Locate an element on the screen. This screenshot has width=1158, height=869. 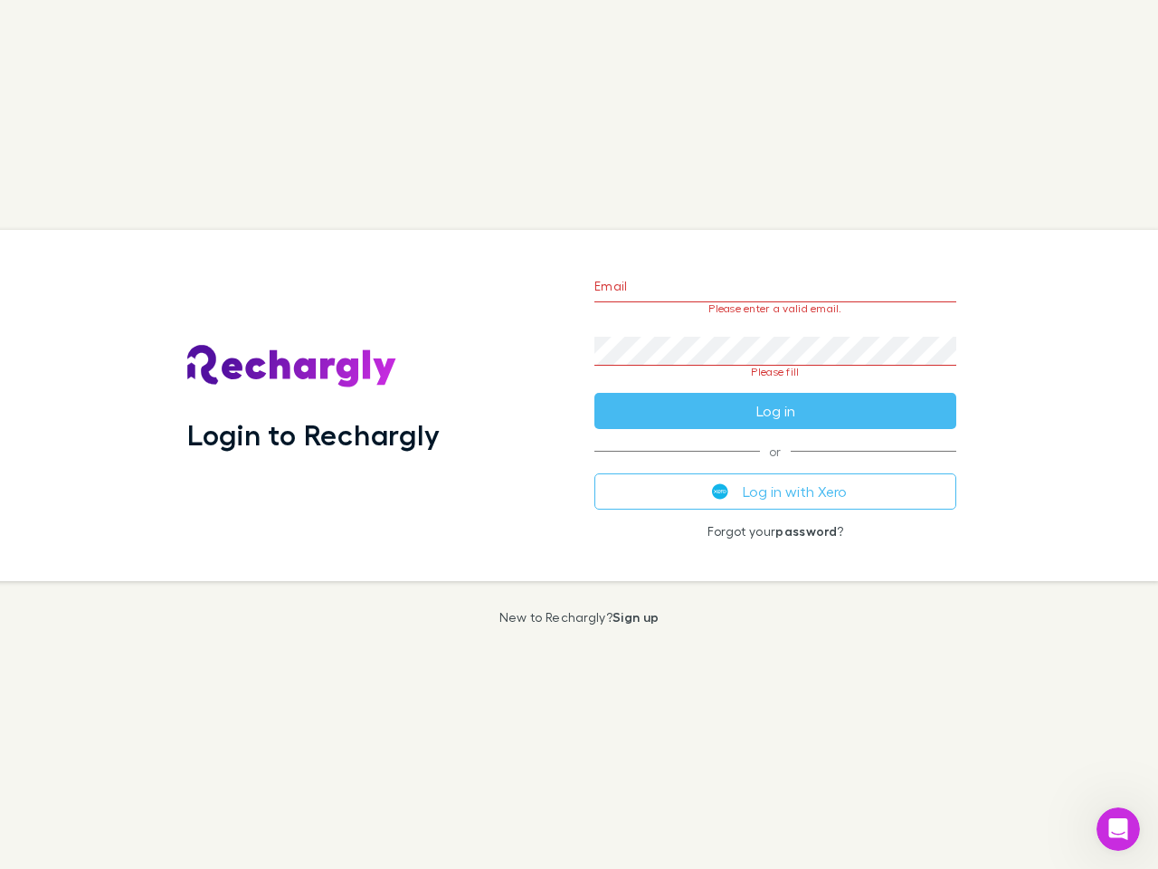
a: Sign up is located at coordinates (635, 616).